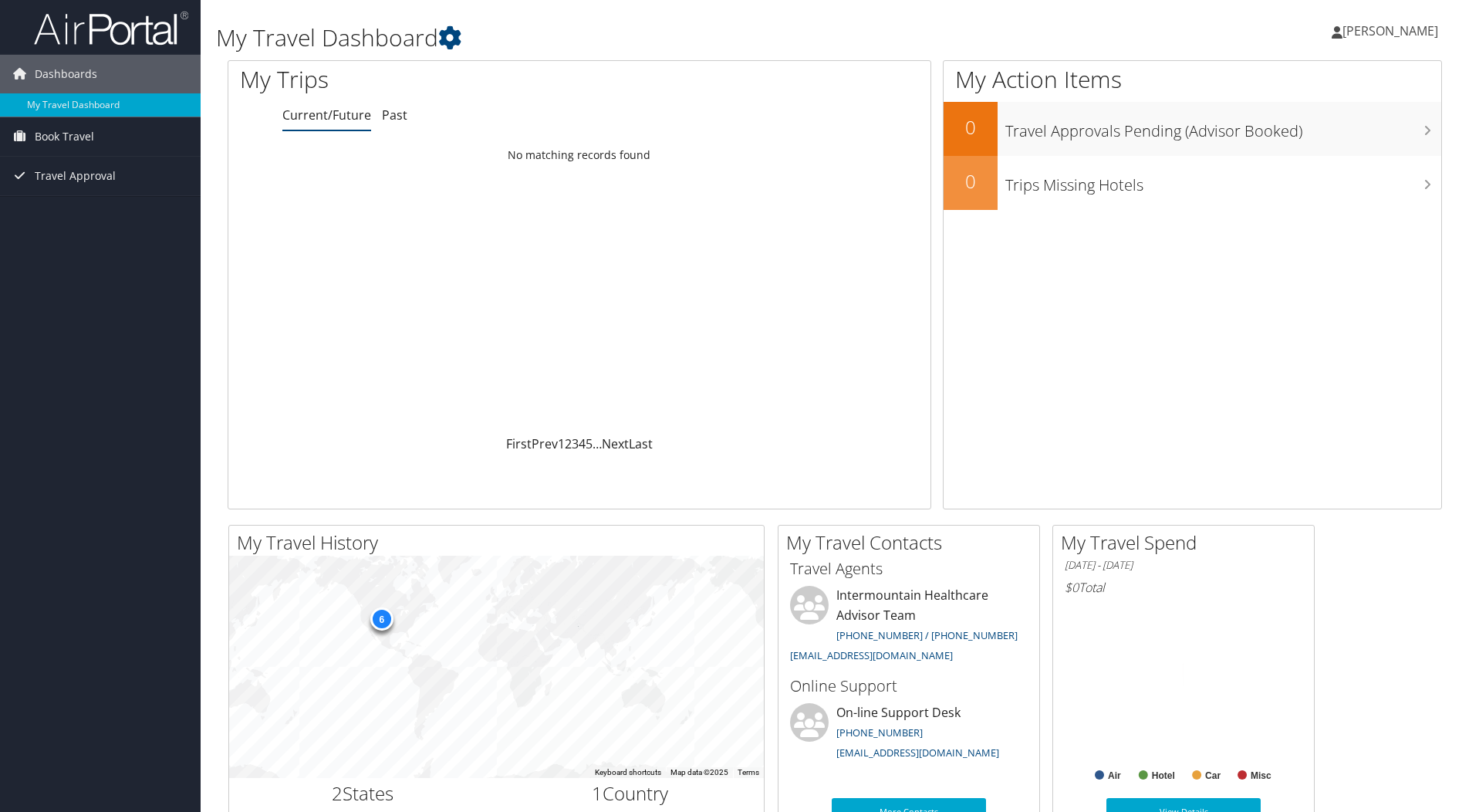  What do you see at coordinates (567, 444) in the screenshot?
I see `a: 2` at bounding box center [567, 444].